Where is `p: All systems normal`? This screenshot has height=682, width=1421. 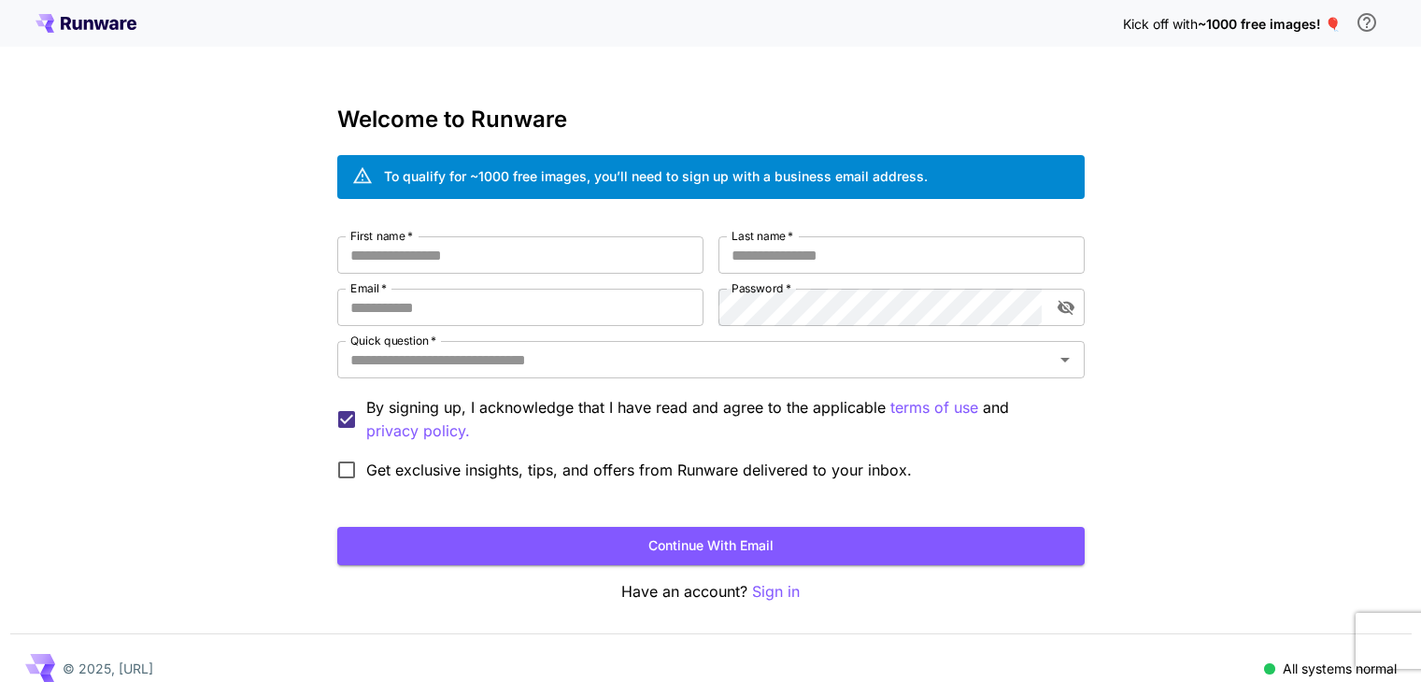 p: All systems normal is located at coordinates (1339, 668).